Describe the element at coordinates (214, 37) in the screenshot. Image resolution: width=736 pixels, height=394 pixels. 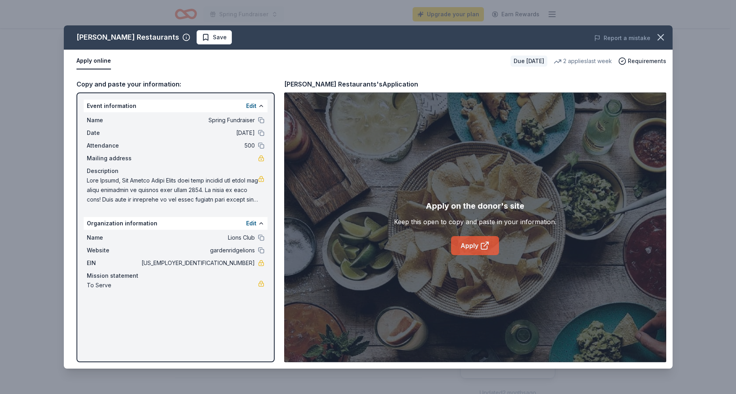
I see `button: Save` at that location.